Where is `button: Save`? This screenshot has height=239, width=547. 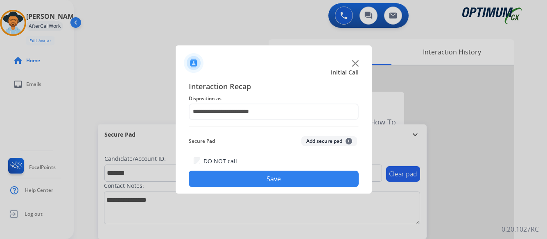
button: Save is located at coordinates (274, 179).